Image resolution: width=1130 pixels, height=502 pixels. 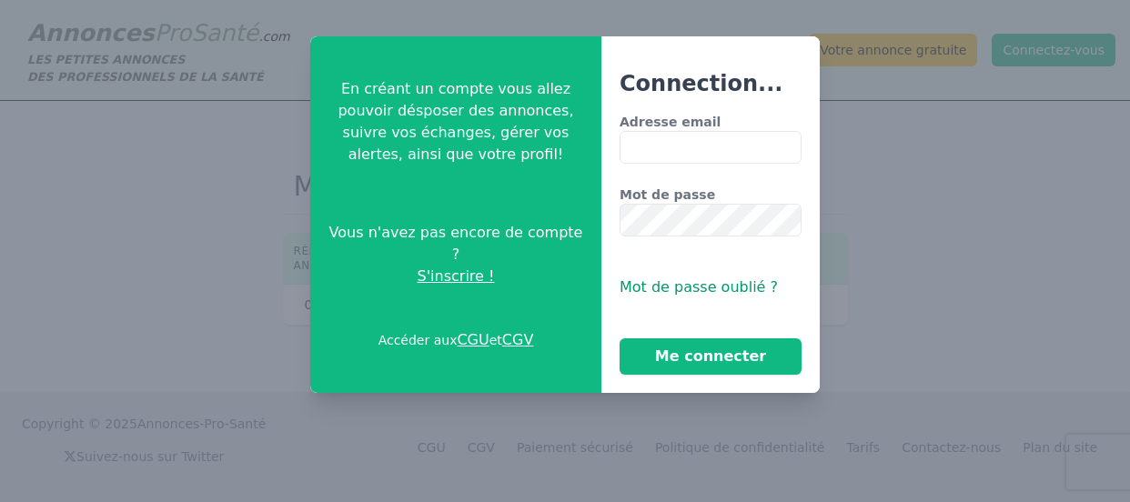 I want to click on button: Me connecter, so click(x=711, y=357).